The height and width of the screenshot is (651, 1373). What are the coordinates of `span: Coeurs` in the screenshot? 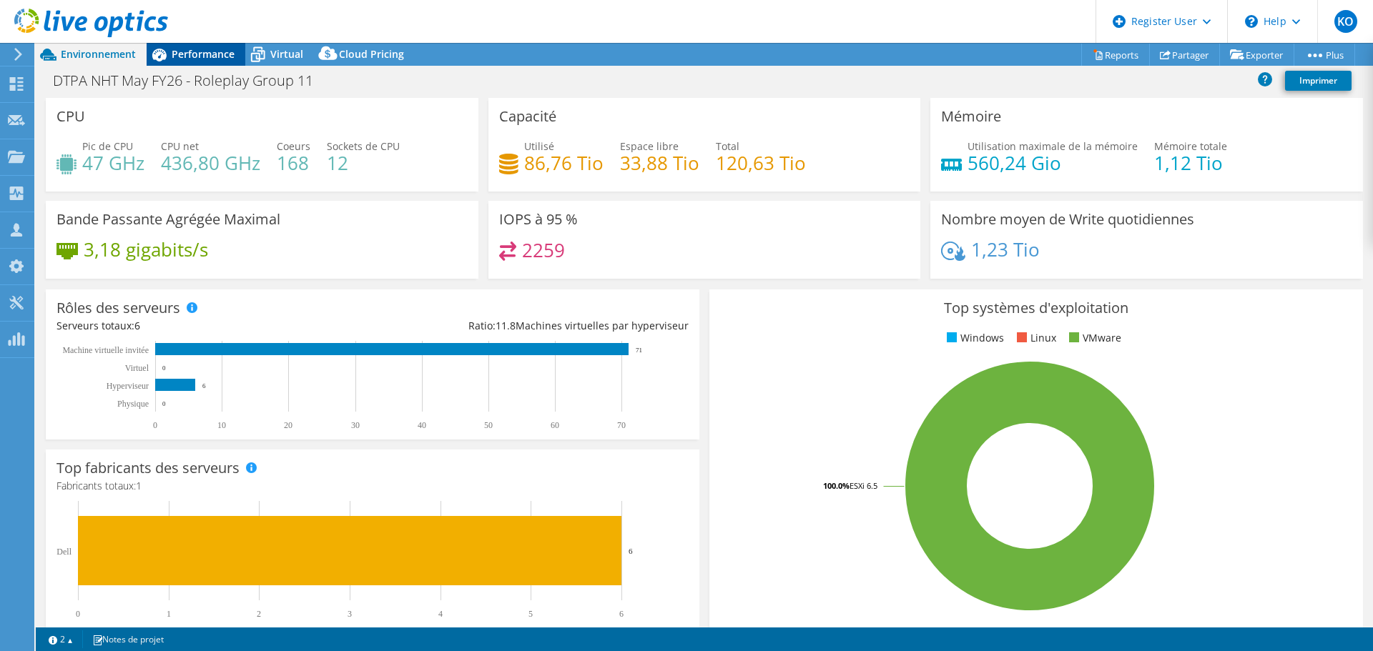 It's located at (293, 146).